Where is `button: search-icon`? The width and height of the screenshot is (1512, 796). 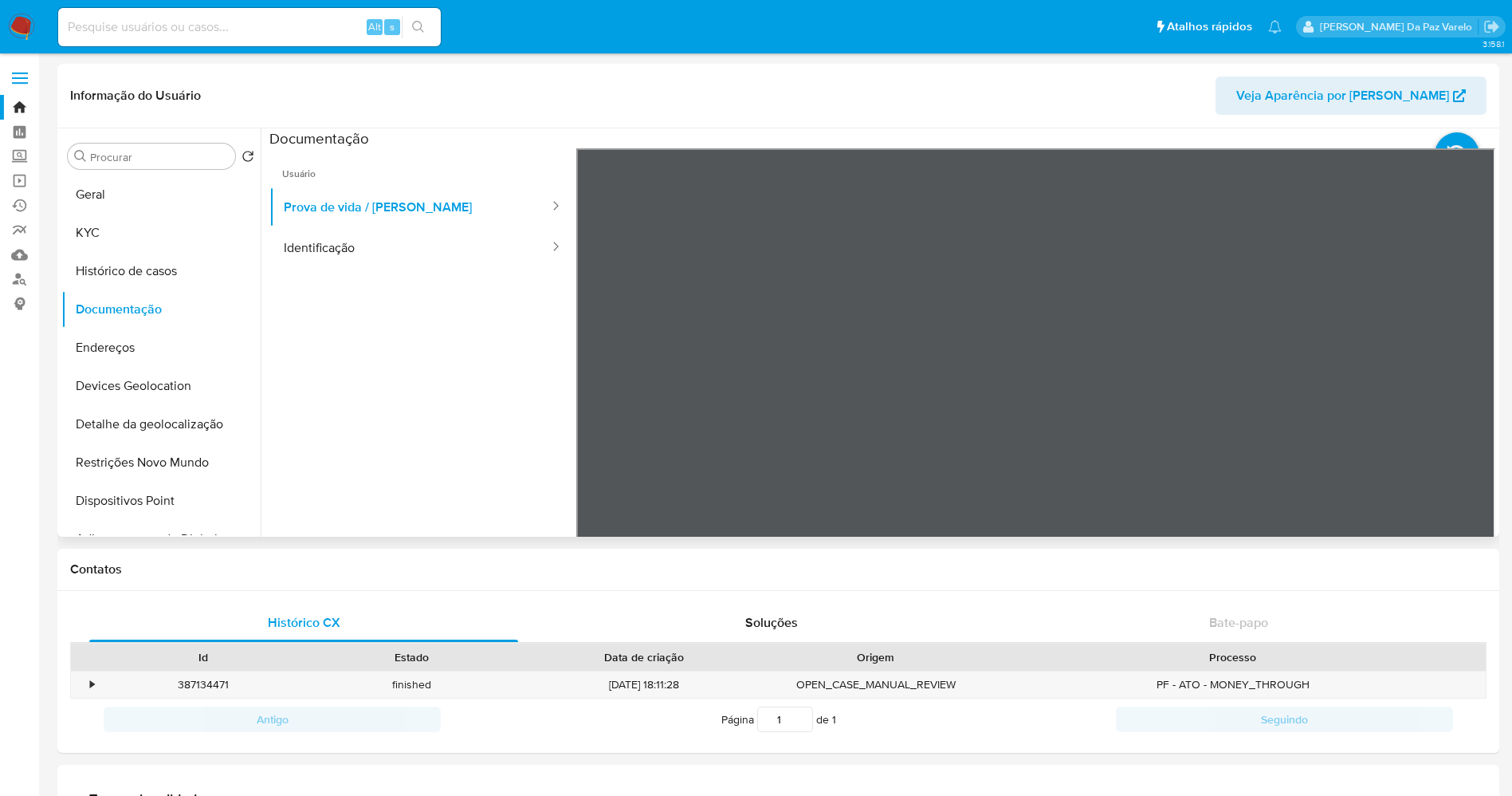 button: search-icon is located at coordinates (418, 27).